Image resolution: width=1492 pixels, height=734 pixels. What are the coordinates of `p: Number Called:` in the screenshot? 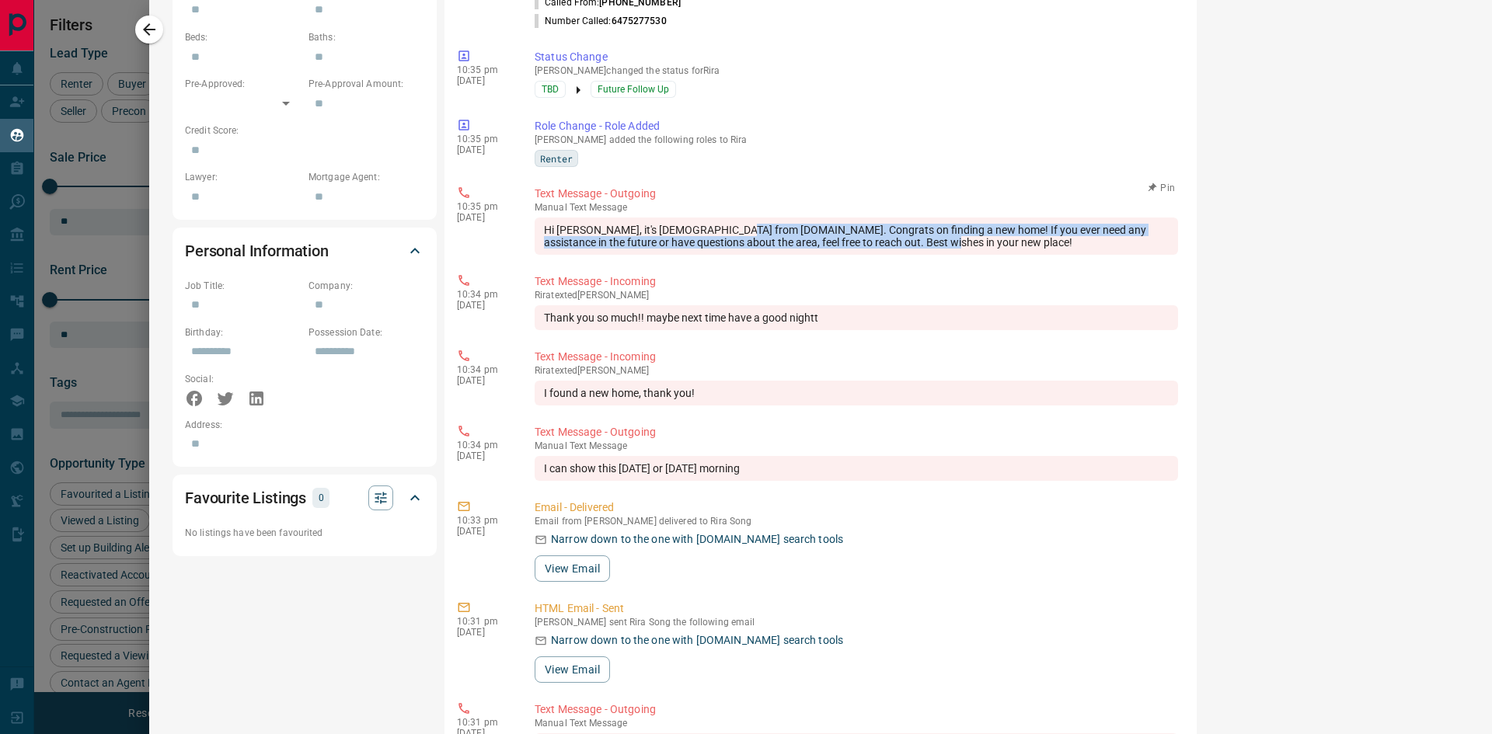 It's located at (601, 21).